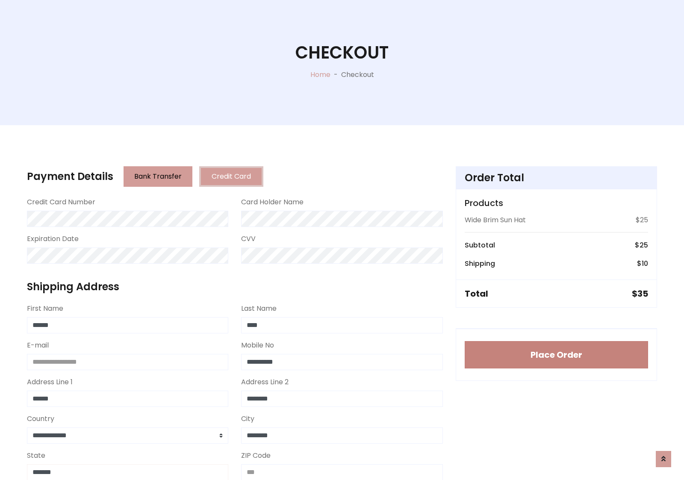 This screenshot has height=480, width=684. What do you see at coordinates (235, 287) in the screenshot?
I see `h4: Shipping Address` at bounding box center [235, 287].